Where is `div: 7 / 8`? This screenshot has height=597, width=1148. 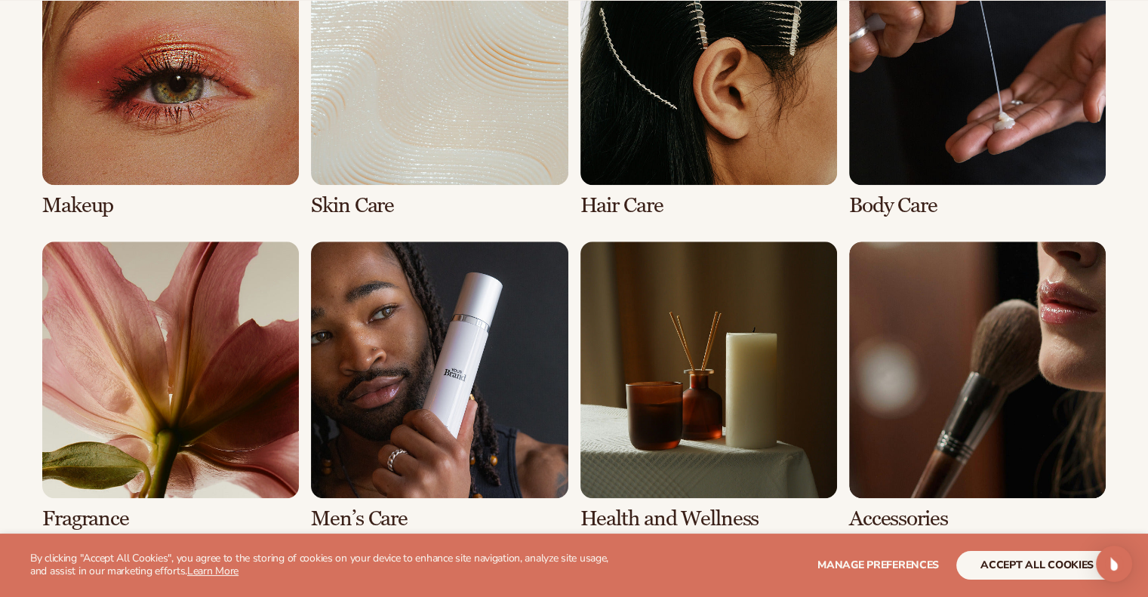 div: 7 / 8 is located at coordinates (709, 386).